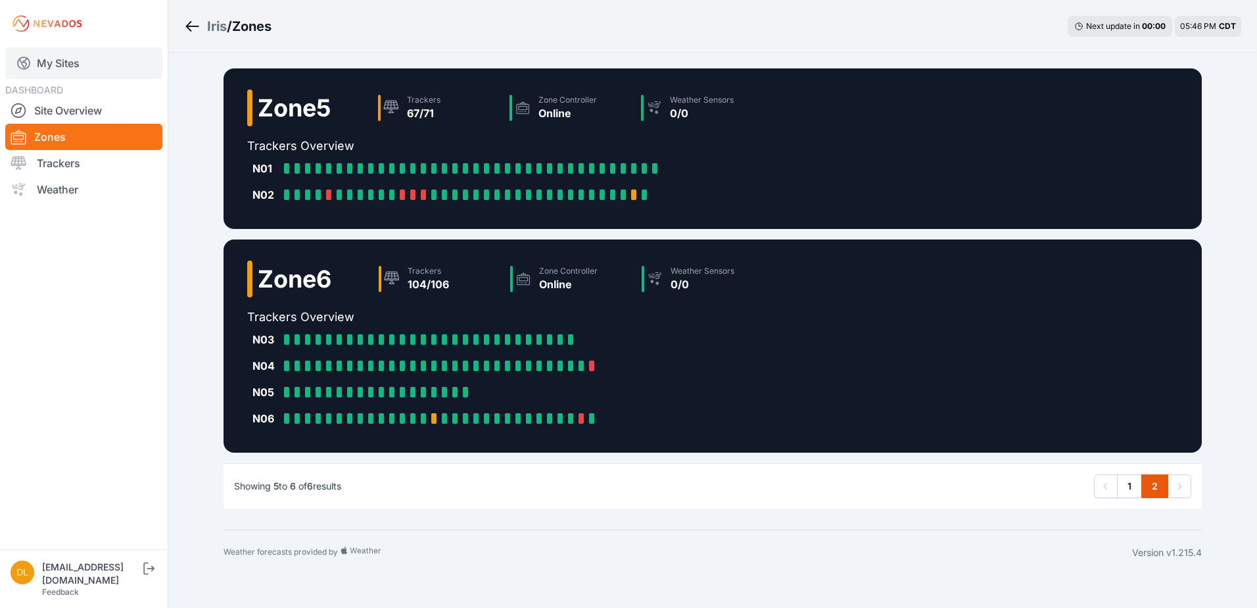  What do you see at coordinates (61, 591) in the screenshot?
I see `a: Feedback` at bounding box center [61, 591].